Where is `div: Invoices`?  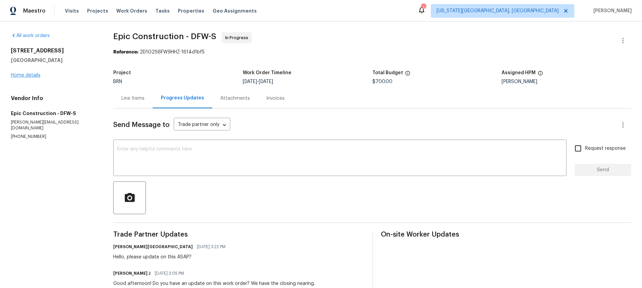 div: Invoices is located at coordinates (275, 98).